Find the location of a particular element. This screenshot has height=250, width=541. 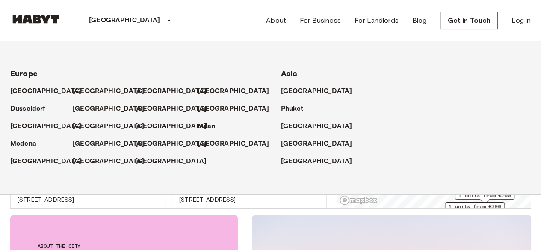

a: Modena is located at coordinates (27, 144).